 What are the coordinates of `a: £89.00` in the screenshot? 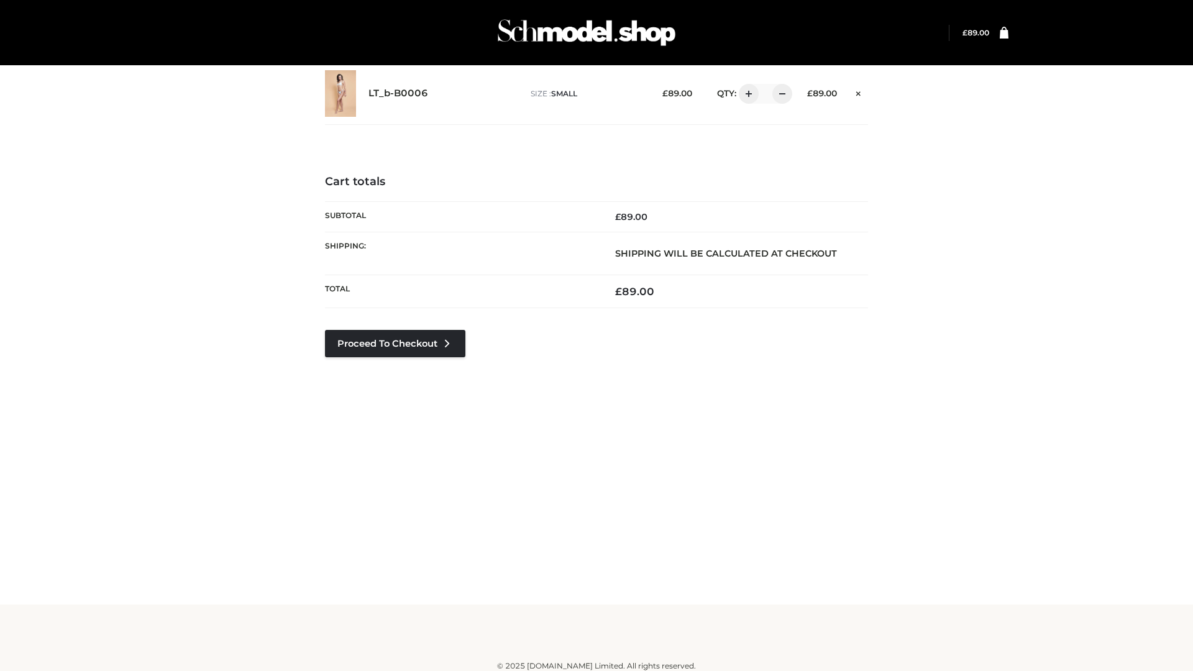 It's located at (976, 32).